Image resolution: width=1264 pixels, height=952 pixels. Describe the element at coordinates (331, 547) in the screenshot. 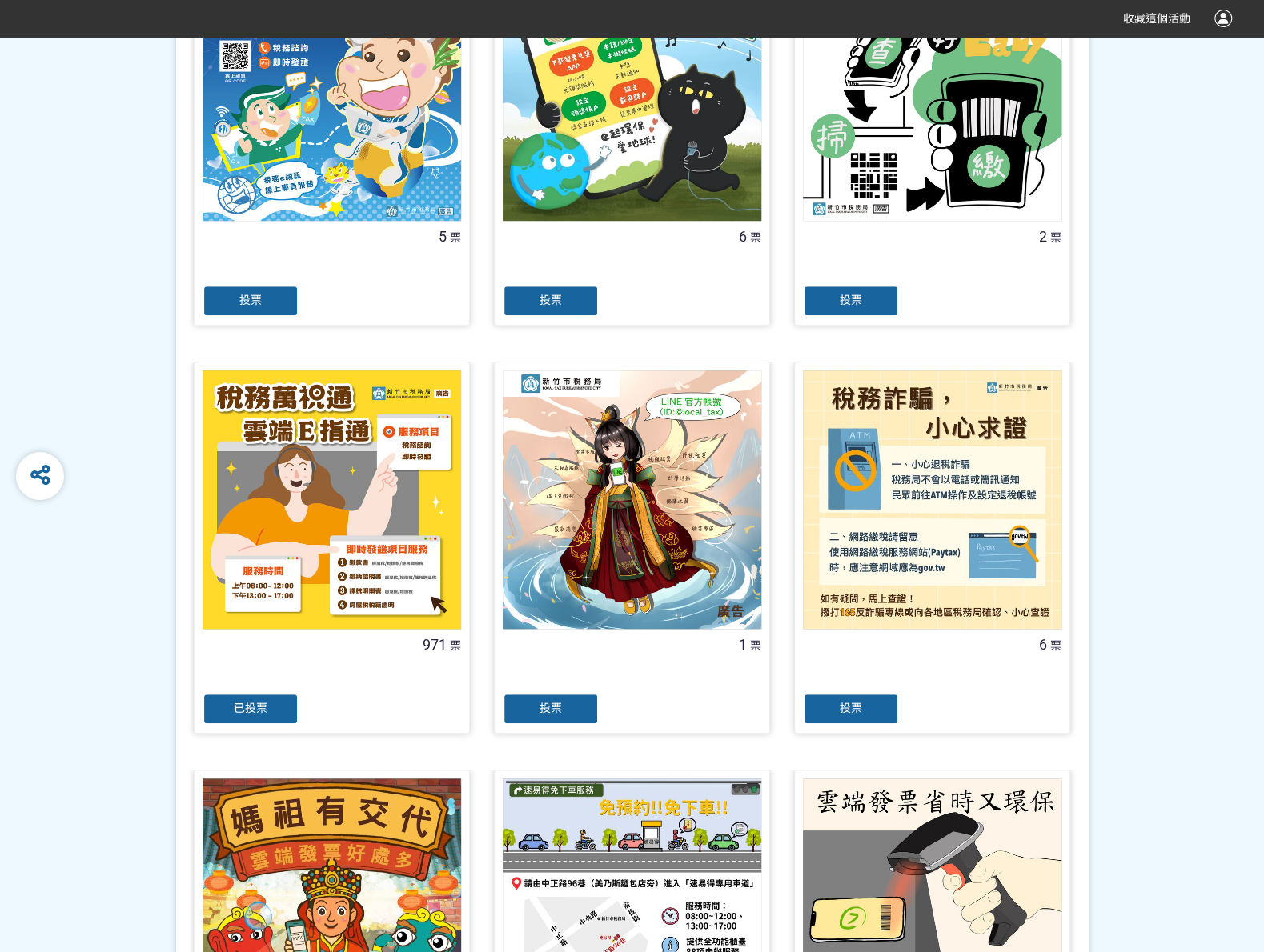

I see `a: 971票已投票` at that location.